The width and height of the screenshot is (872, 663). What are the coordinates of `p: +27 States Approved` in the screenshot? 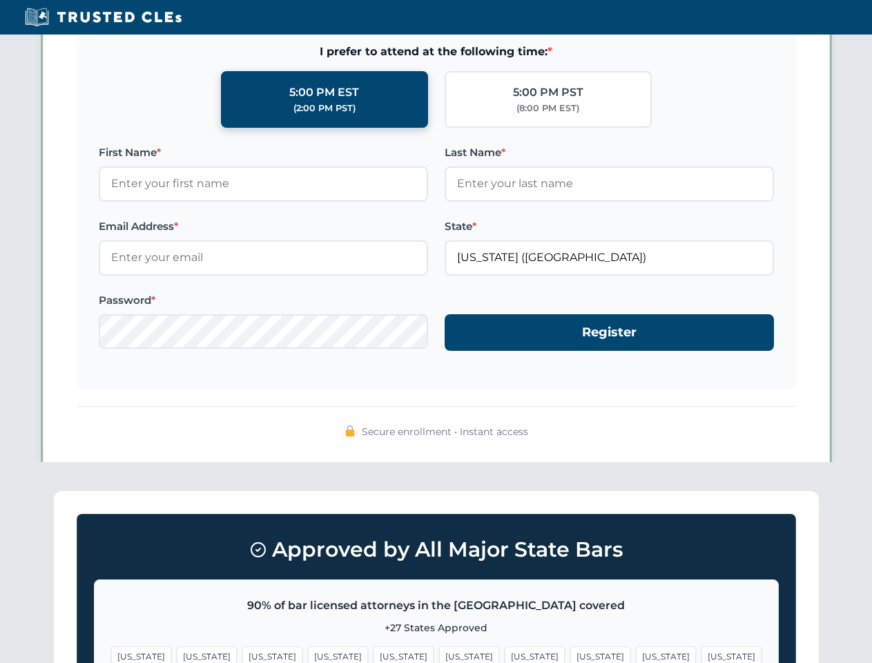 It's located at (437, 628).